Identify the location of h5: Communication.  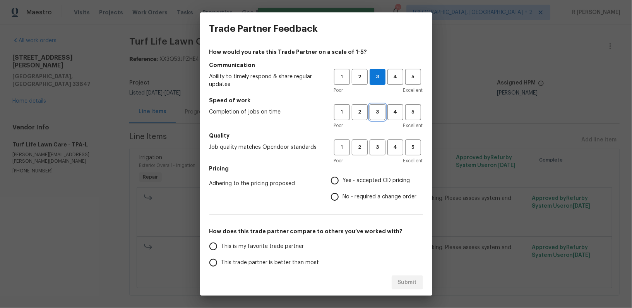
(316, 65).